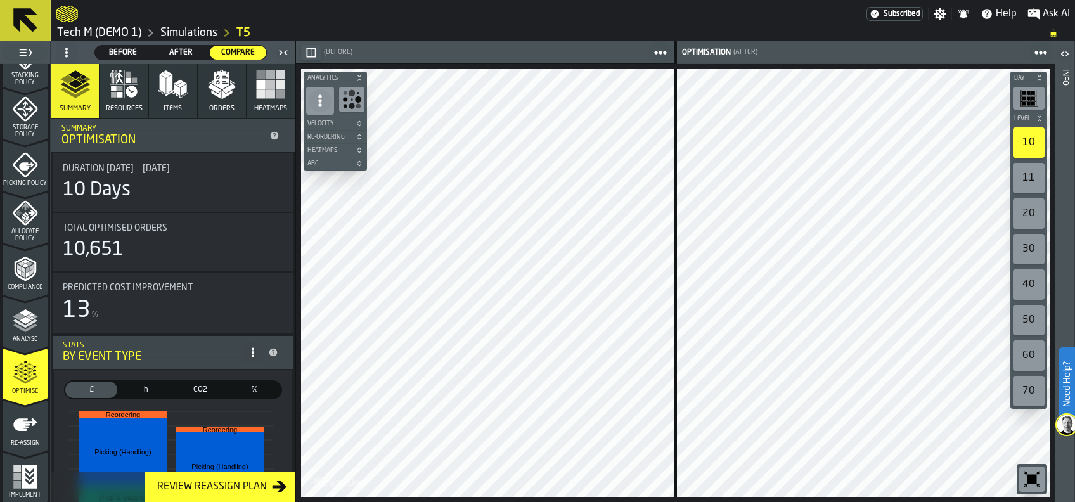  What do you see at coordinates (329, 137) in the screenshot?
I see `span: Re-Ordering` at bounding box center [329, 137].